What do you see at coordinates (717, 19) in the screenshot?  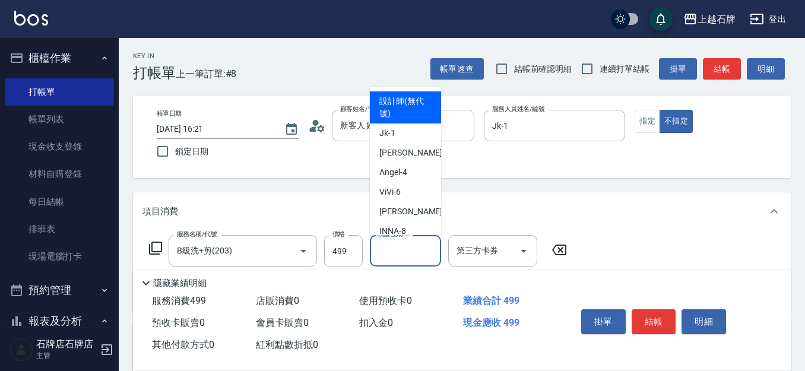 I see `div: 上越石牌` at bounding box center [717, 19].